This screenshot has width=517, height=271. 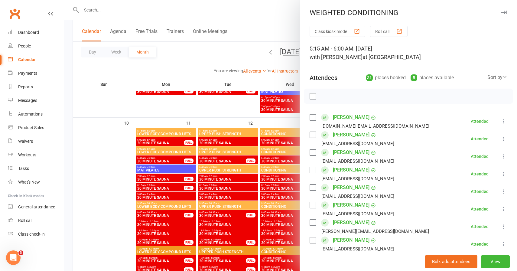 I want to click on button: Class kiosk mode, so click(x=337, y=31).